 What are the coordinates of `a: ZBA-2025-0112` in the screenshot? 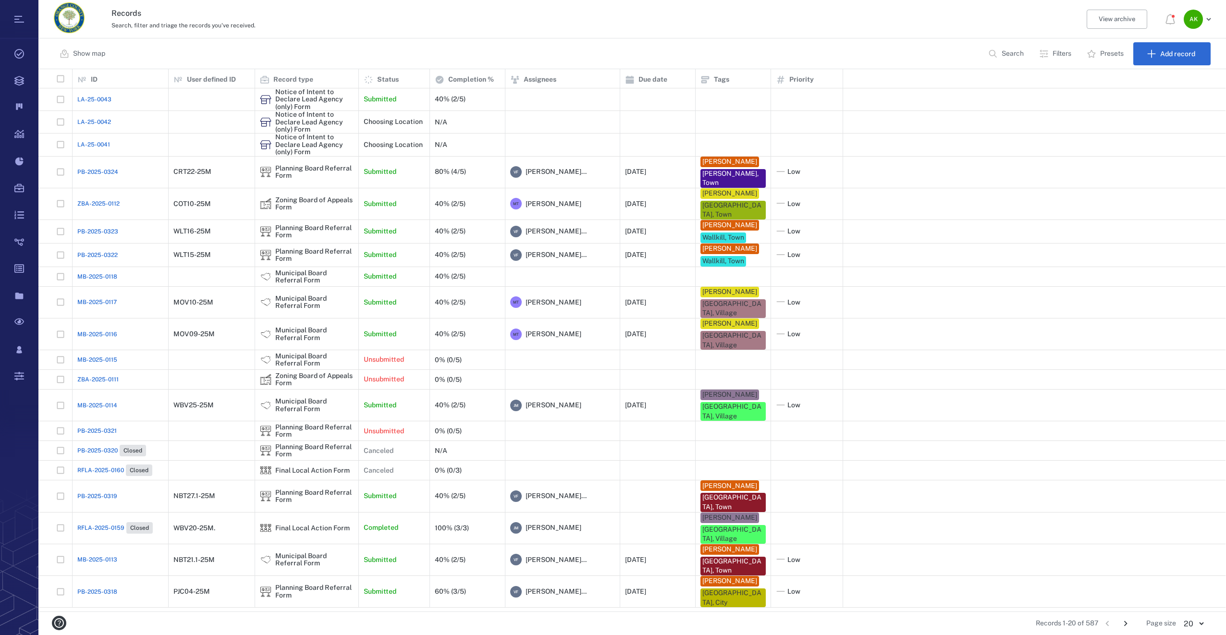 It's located at (98, 204).